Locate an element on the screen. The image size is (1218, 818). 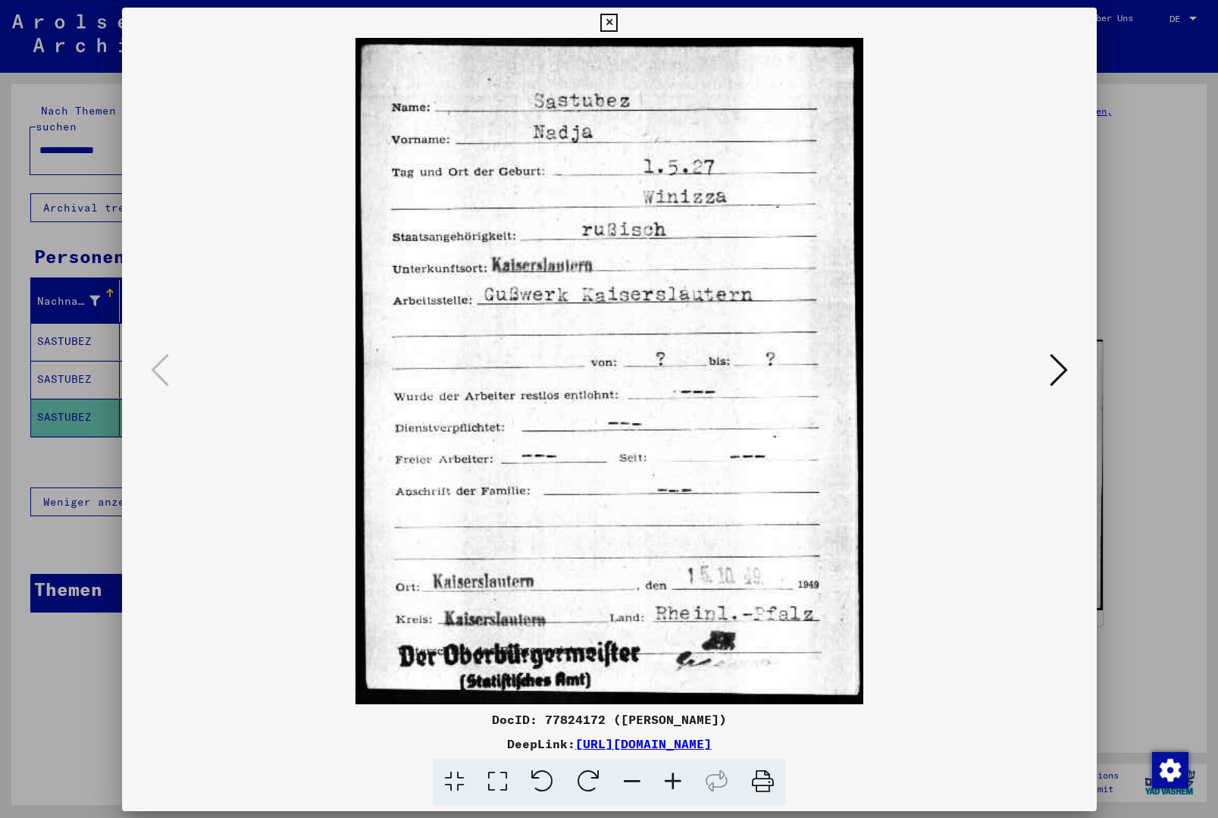
div: Zustimmung ändern is located at coordinates (1169, 769).